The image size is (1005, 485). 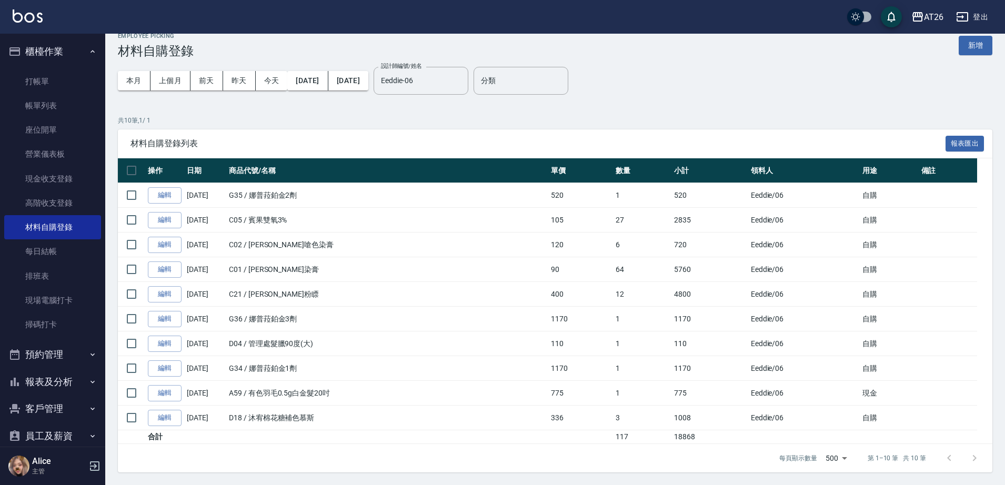 What do you see at coordinates (27, 16) in the screenshot?
I see `img: Logo` at bounding box center [27, 16].